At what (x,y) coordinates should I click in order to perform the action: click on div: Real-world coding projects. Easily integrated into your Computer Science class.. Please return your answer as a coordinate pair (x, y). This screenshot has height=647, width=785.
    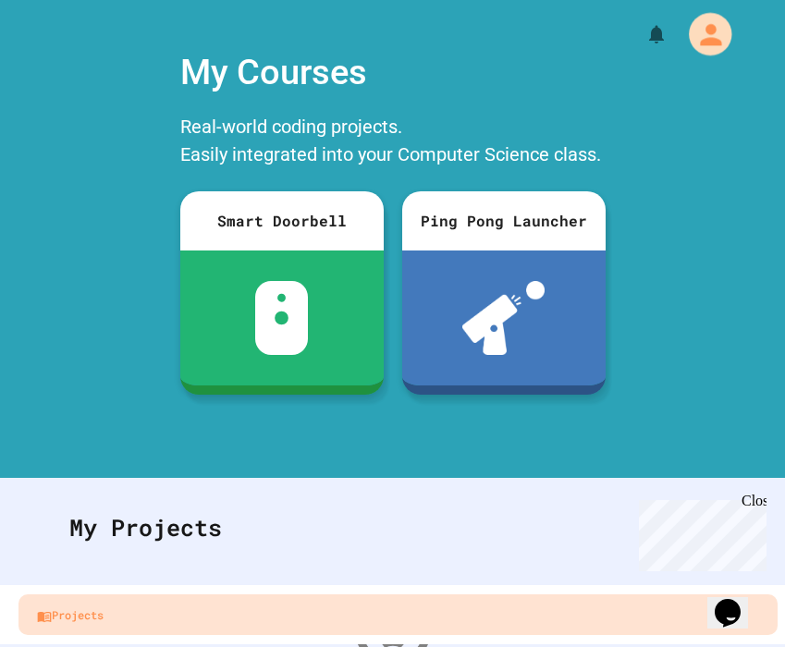
    Looking at the image, I should click on (393, 142).